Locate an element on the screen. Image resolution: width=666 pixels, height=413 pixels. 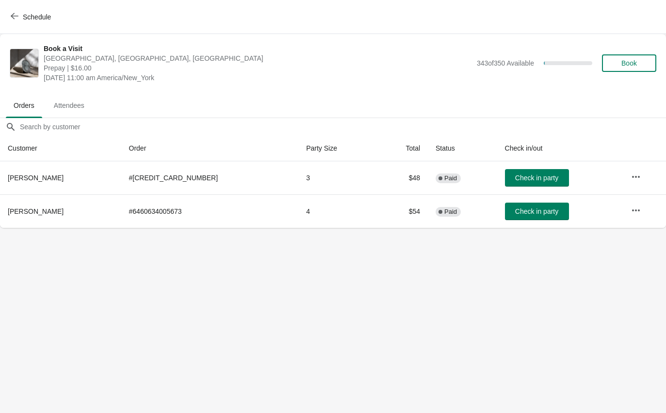
span: Attendees is located at coordinates (69, 105).